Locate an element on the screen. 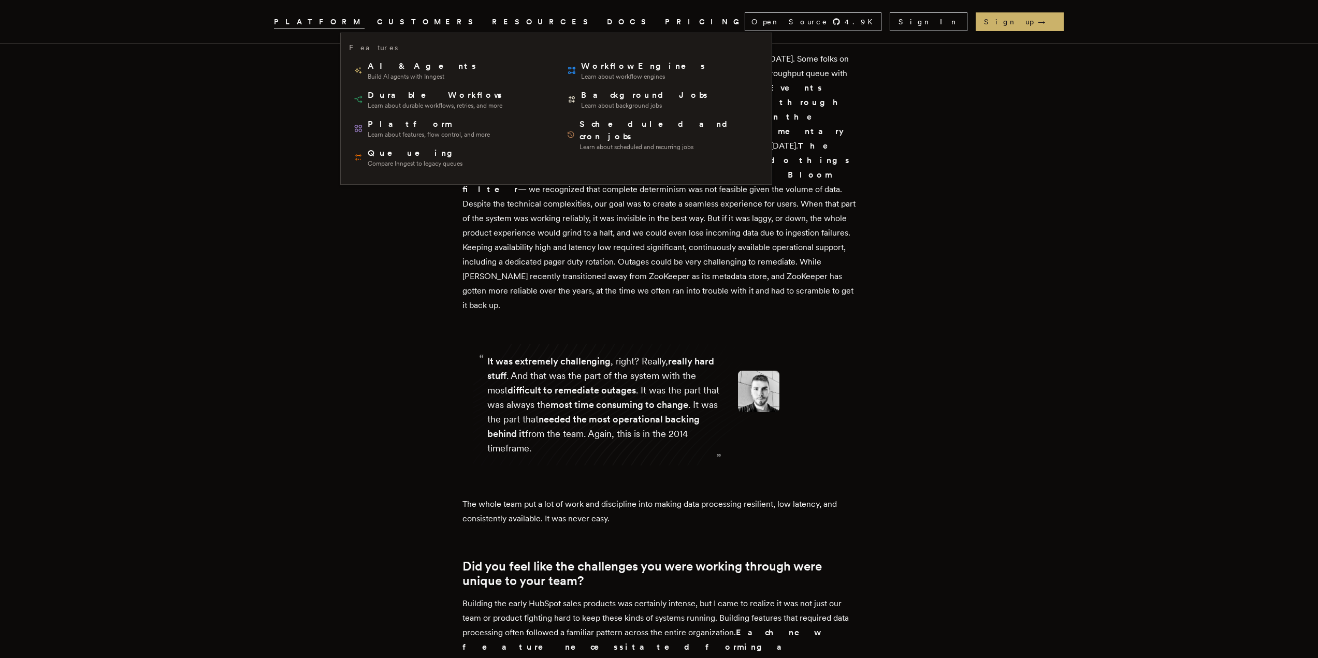 This screenshot has height=658, width=1318. span: AI & Agents is located at coordinates (422, 66).